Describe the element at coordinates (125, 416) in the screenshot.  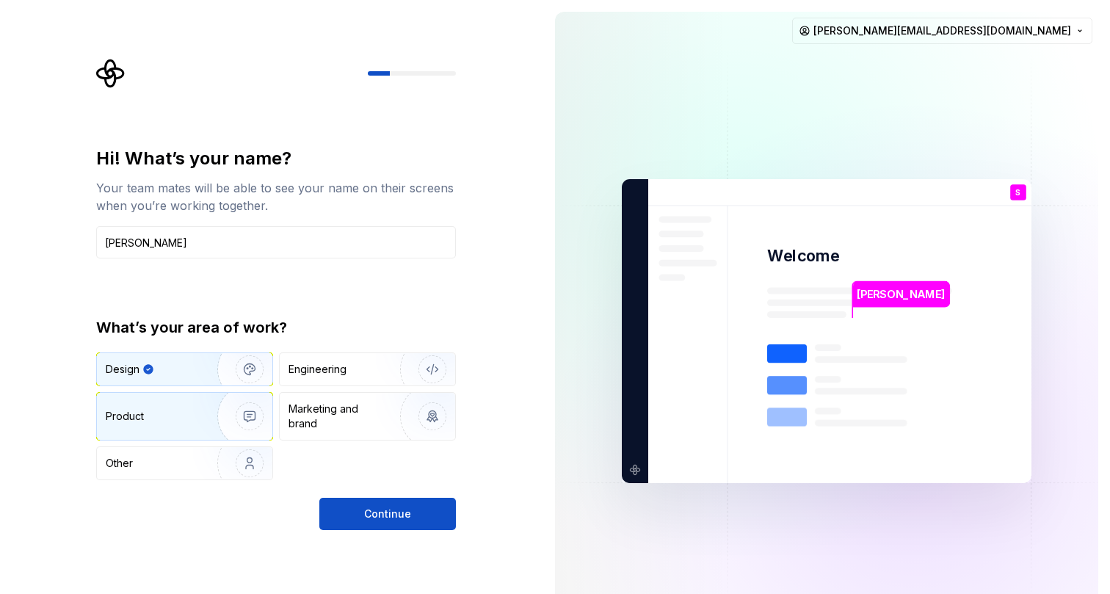
I see `div: Product` at that location.